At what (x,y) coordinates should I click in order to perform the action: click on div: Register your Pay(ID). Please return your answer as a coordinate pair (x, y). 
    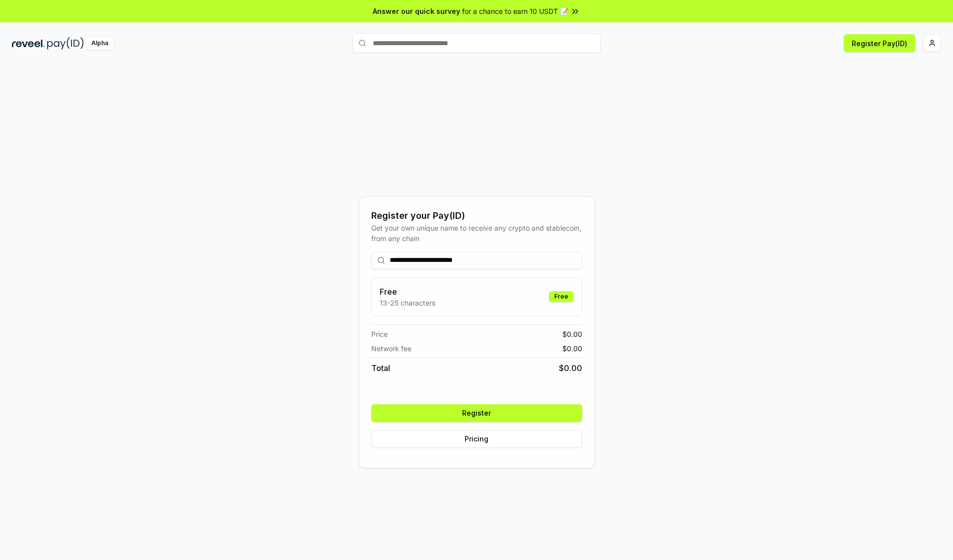
    Looking at the image, I should click on (476, 216).